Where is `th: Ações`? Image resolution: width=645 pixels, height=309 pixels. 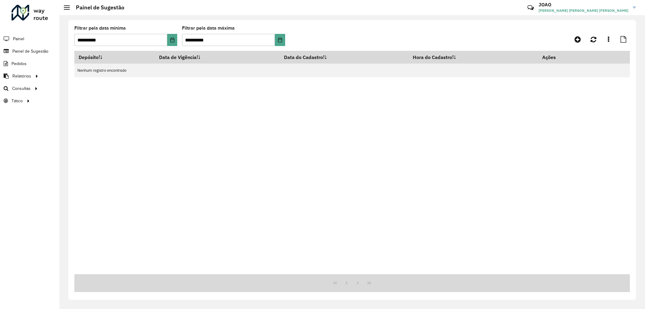 th: Ações is located at coordinates (556, 57).